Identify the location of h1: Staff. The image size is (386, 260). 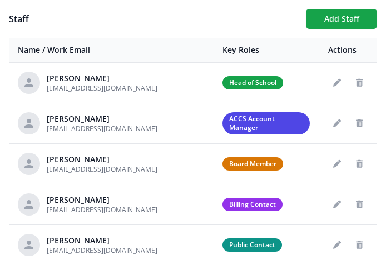
(153, 19).